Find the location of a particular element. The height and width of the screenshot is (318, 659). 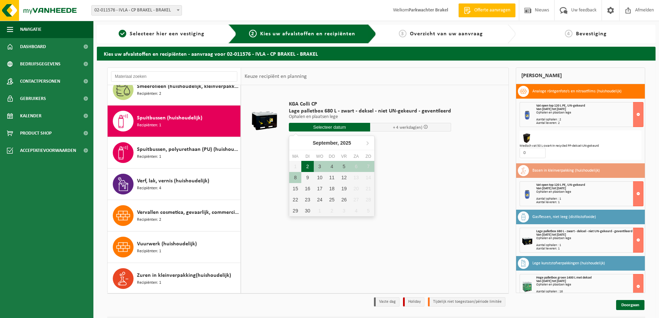

span: Vuurwerk (huishoudelijk) is located at coordinates (167, 244).